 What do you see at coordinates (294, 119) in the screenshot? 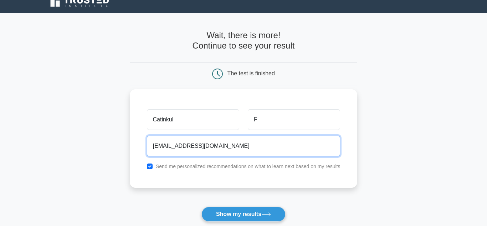
I see `input: Last name` at bounding box center [294, 119].